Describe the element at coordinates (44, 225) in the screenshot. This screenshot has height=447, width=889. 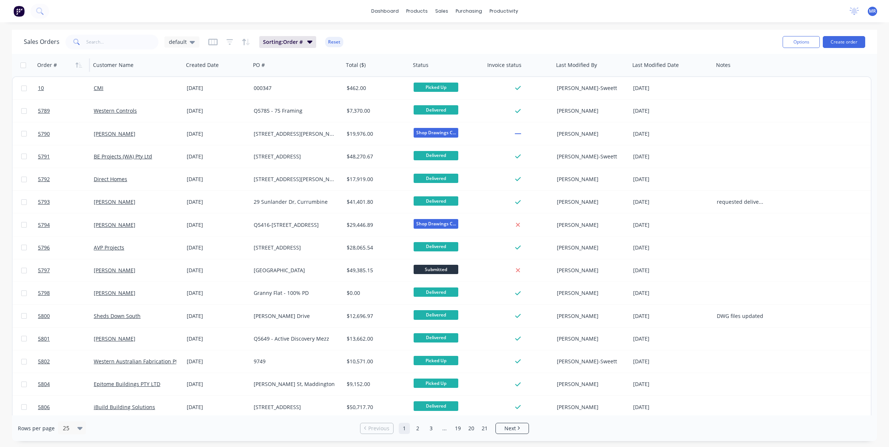
I see `span: 5794` at that location.